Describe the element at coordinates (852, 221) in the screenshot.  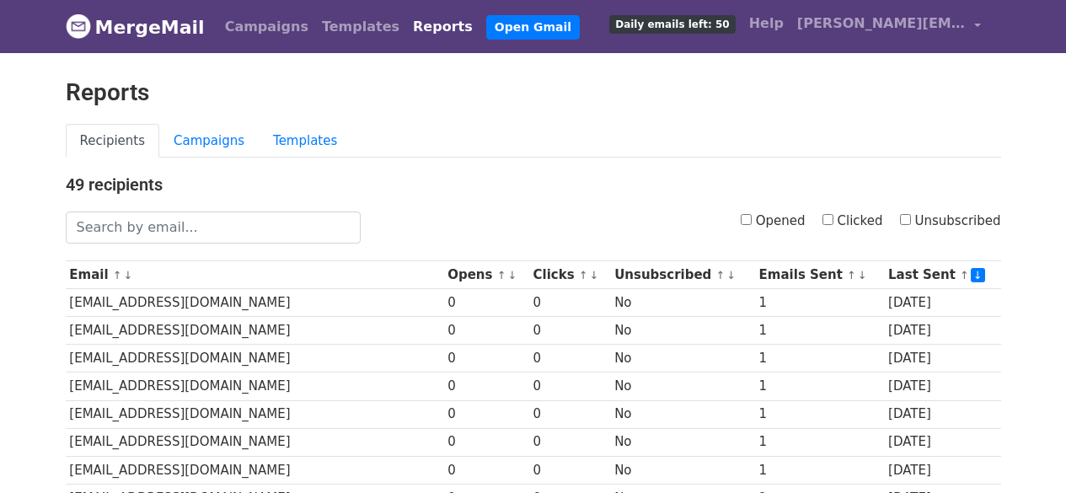
I see `label: Clicked` at that location.